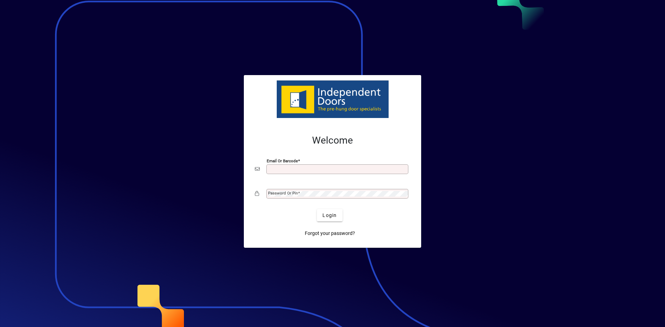 The height and width of the screenshot is (327, 665). What do you see at coordinates (332, 141) in the screenshot?
I see `h2: Welcome` at bounding box center [332, 141].